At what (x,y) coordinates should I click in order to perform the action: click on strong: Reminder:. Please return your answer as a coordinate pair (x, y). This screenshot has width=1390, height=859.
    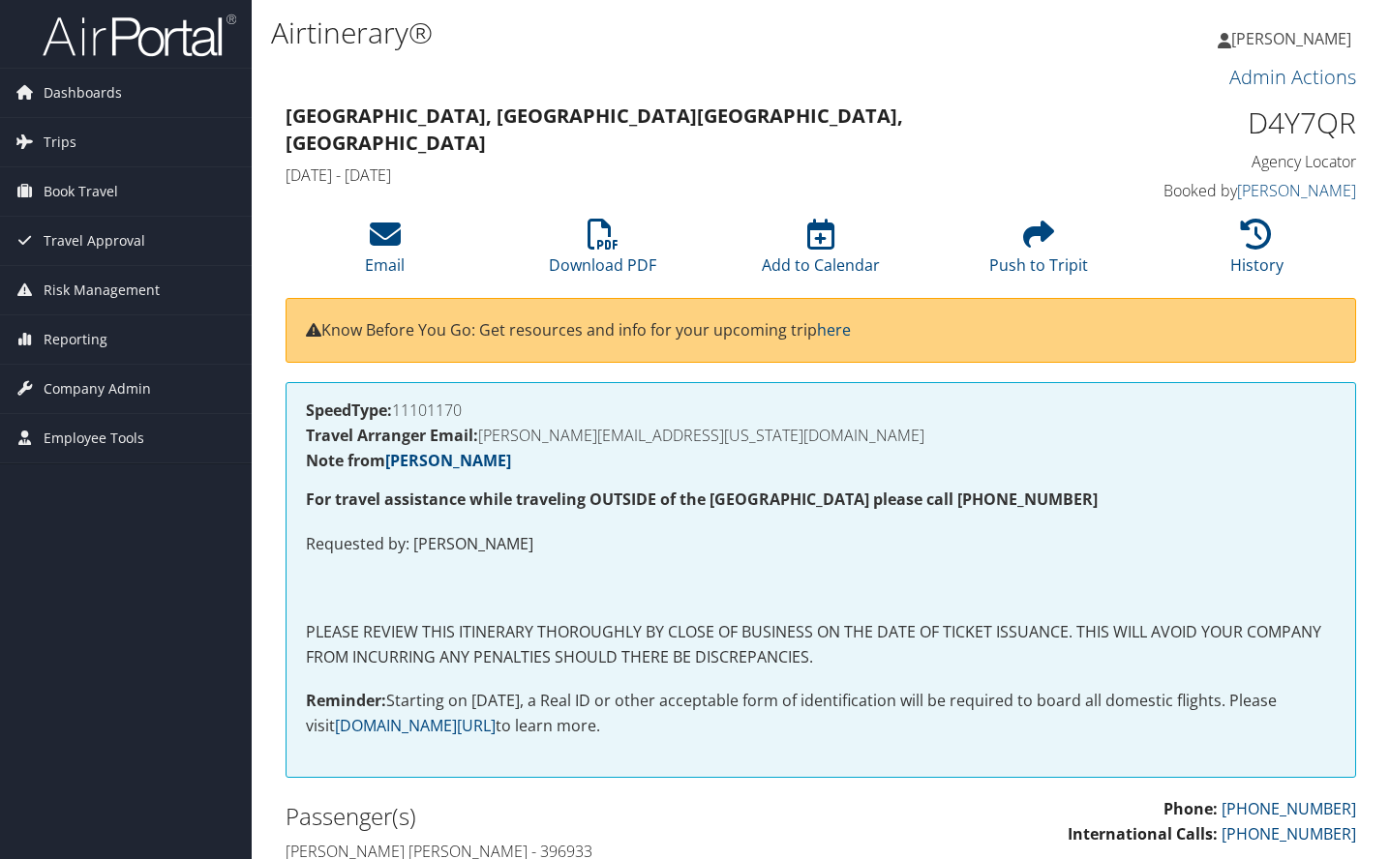
    Looking at the image, I should click on (346, 701).